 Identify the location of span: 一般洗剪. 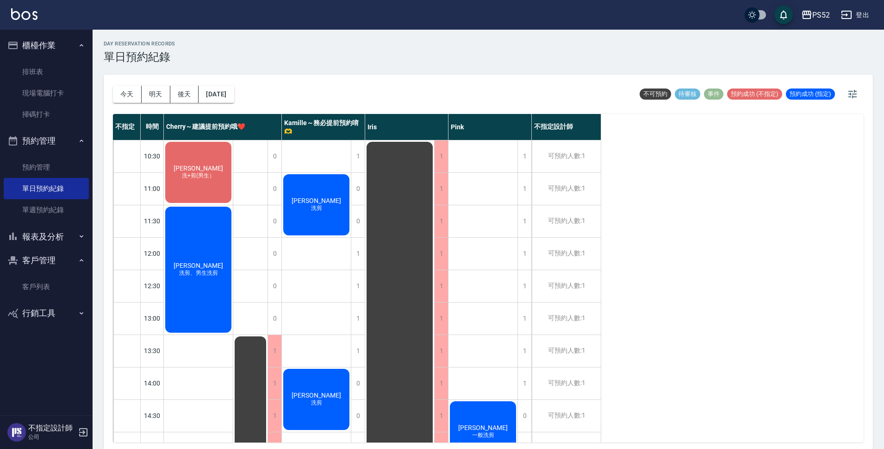
(483, 435).